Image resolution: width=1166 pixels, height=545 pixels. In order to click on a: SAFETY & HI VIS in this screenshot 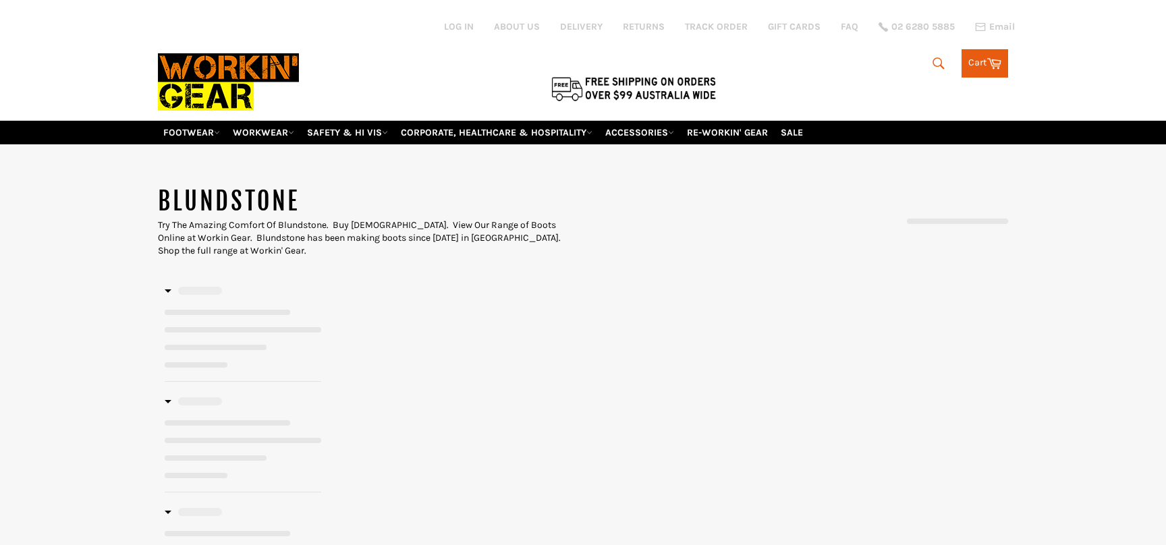, I will do `click(348, 132)`.